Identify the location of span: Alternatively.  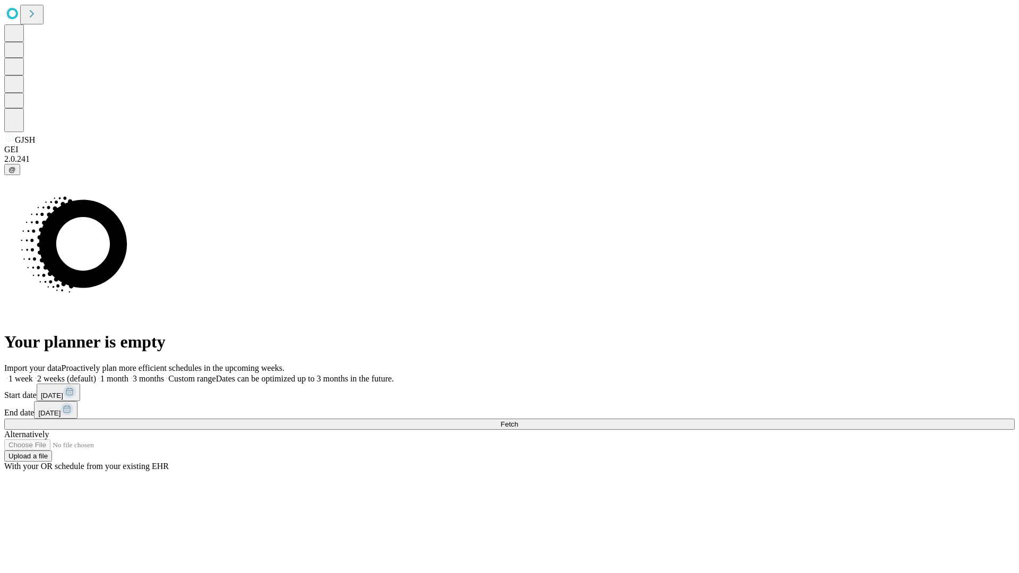
(27, 434).